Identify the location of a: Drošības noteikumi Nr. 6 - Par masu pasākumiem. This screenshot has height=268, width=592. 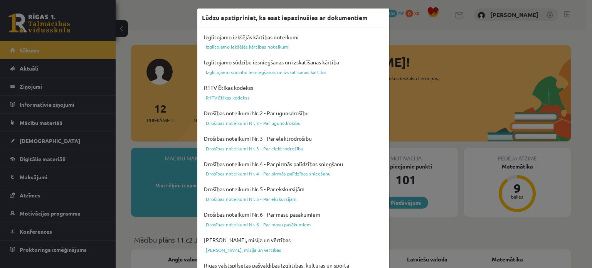
(293, 224).